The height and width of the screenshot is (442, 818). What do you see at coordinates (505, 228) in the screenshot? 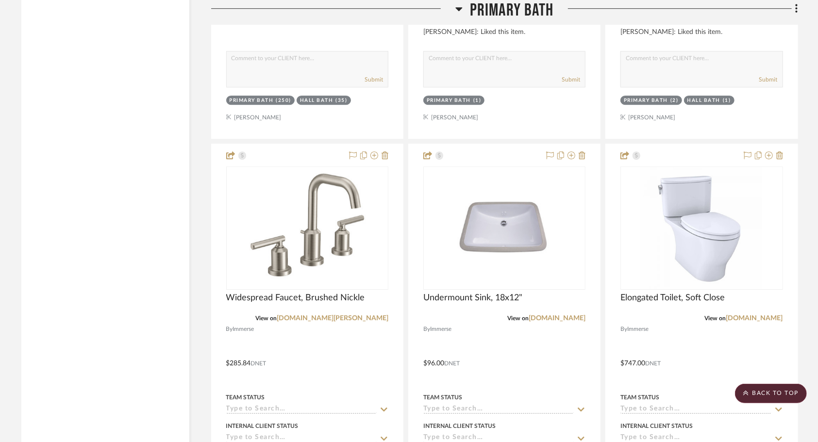
I see `img: Undermount Sink, 18x12"` at bounding box center [505, 228].